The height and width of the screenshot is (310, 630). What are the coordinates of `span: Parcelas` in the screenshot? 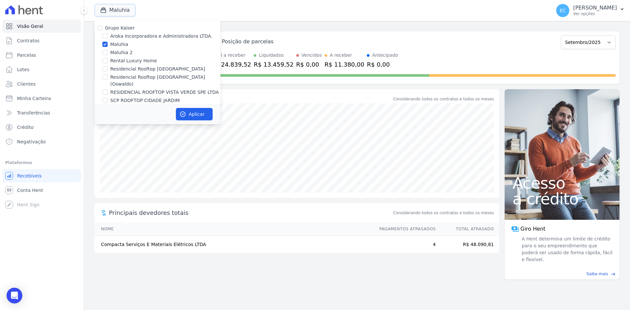 It's located at (27, 55).